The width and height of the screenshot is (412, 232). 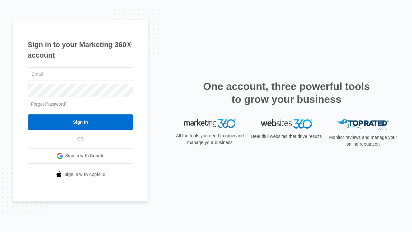 I want to click on a: Sign in with Apple Id, so click(x=80, y=175).